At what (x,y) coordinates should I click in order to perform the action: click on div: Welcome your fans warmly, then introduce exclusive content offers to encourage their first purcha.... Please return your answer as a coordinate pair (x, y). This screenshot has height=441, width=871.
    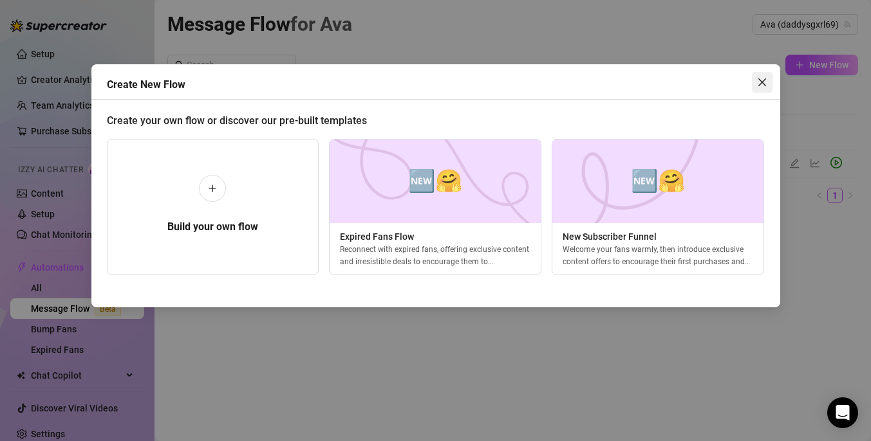
    Looking at the image, I should click on (658, 255).